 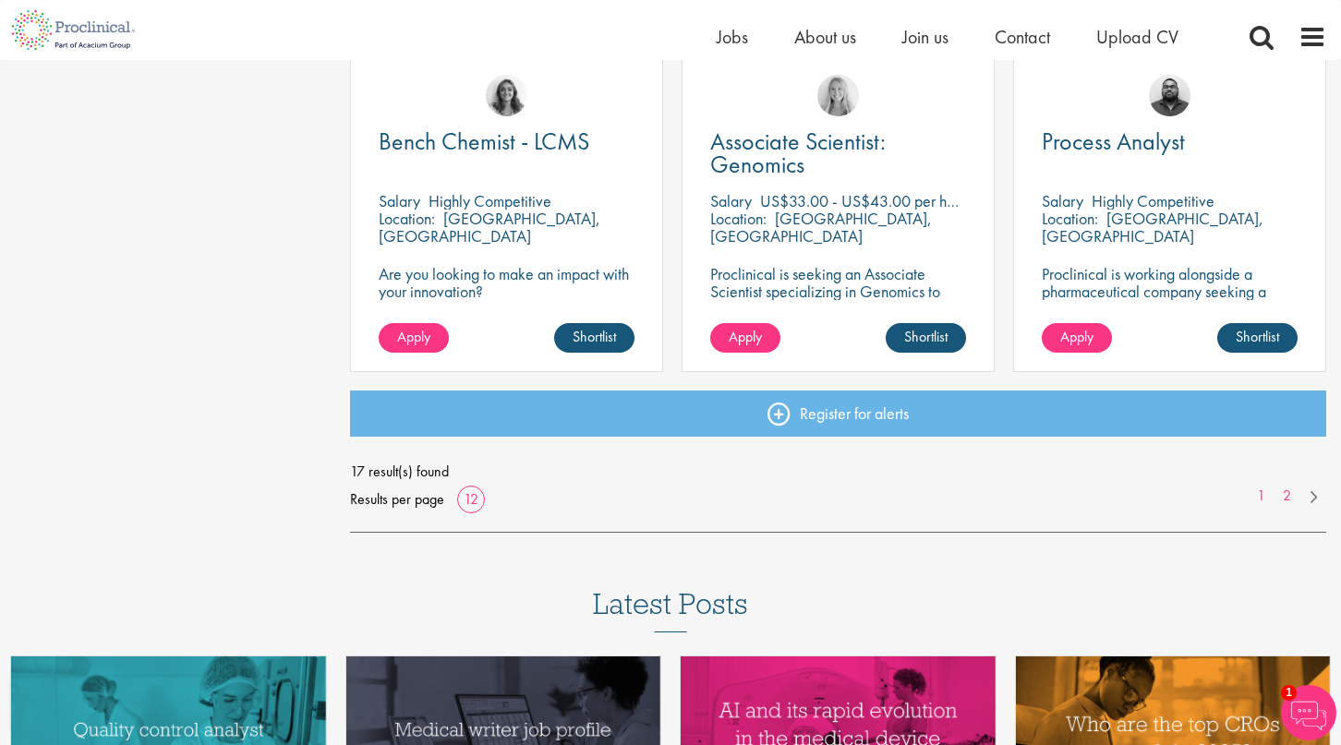 What do you see at coordinates (506, 95) in the screenshot?
I see `img: Jackie Cerchio` at bounding box center [506, 95].